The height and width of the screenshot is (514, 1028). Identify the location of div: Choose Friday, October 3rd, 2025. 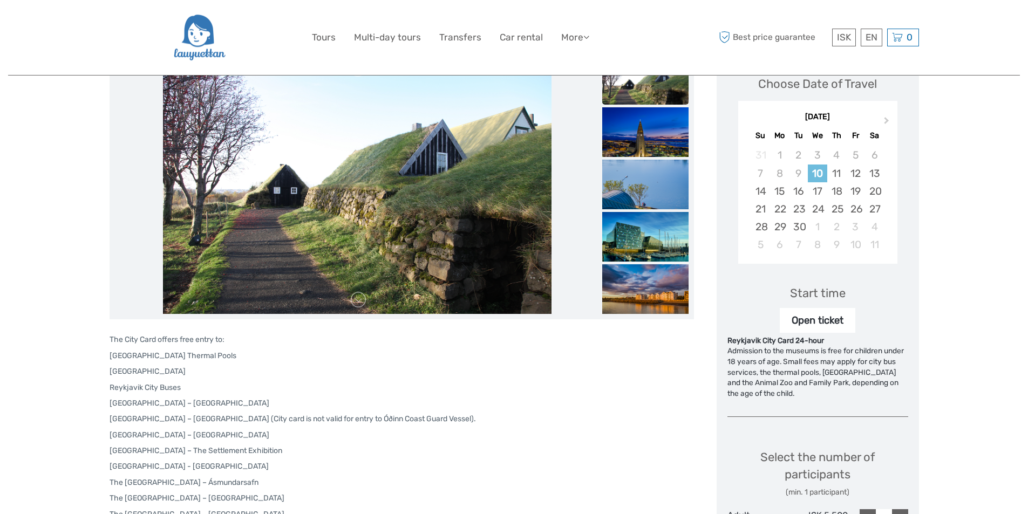
(855, 227).